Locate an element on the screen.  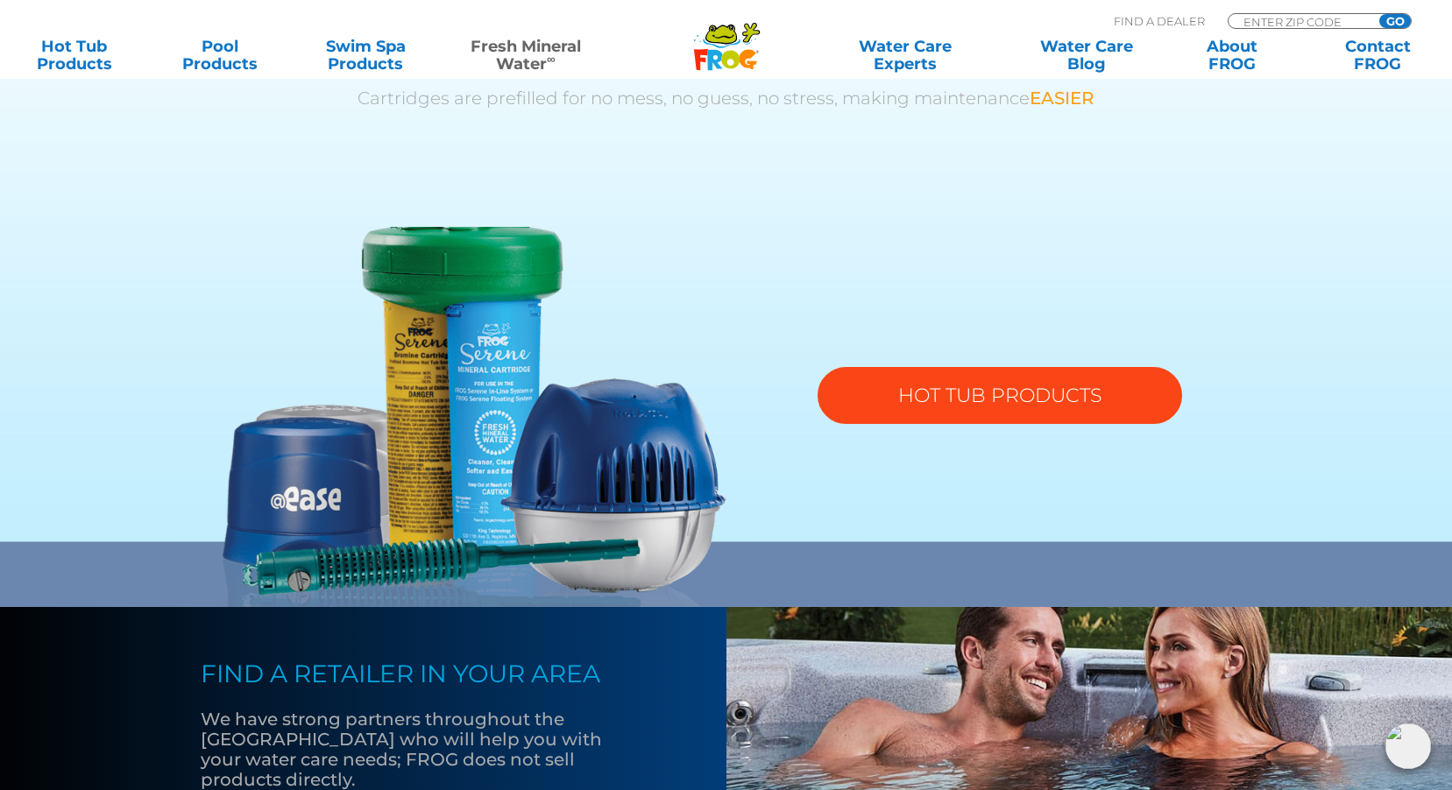
span: EASIER is located at coordinates (1062, 98).